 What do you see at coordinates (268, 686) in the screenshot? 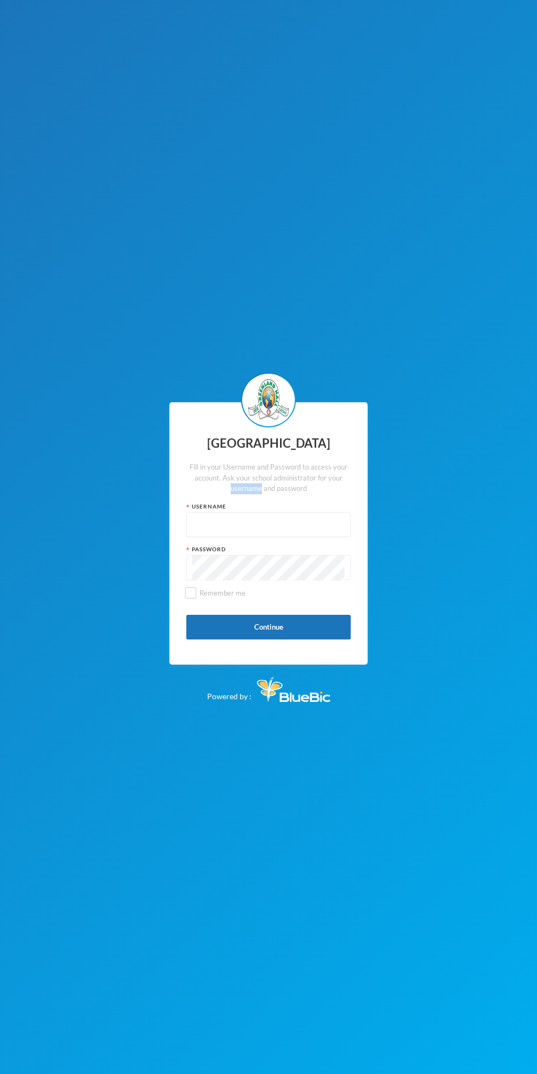
I see `div: Powered by :` at bounding box center [268, 686].